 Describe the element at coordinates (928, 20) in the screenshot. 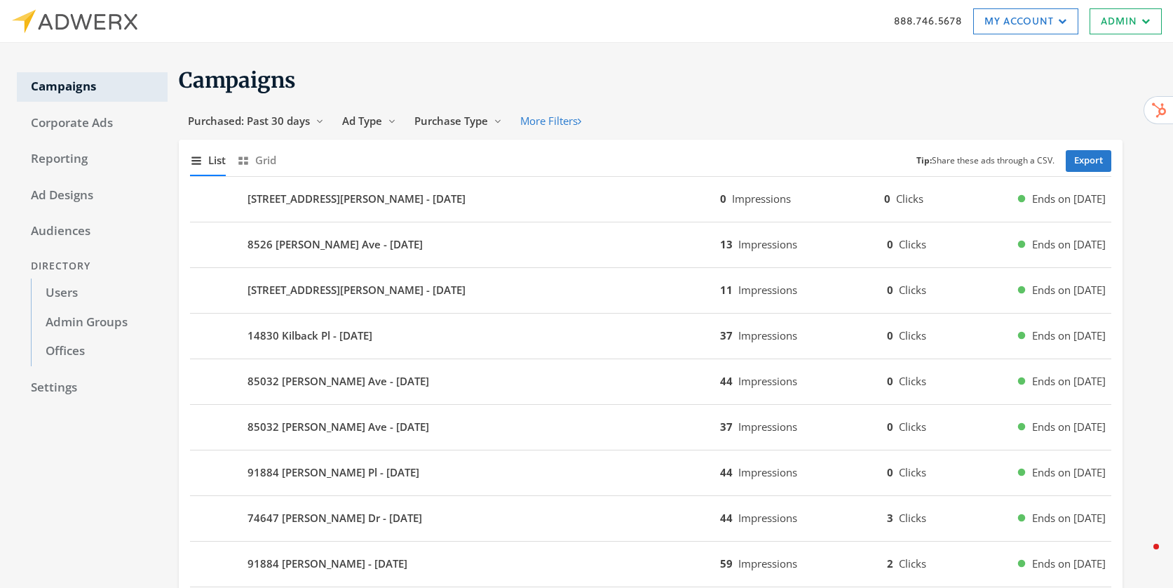

I see `span: 888.746.5678` at that location.